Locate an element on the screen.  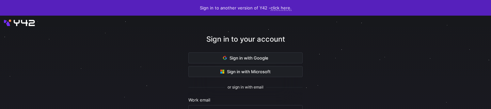
button: Sign in with Microsoft is located at coordinates (246, 72).